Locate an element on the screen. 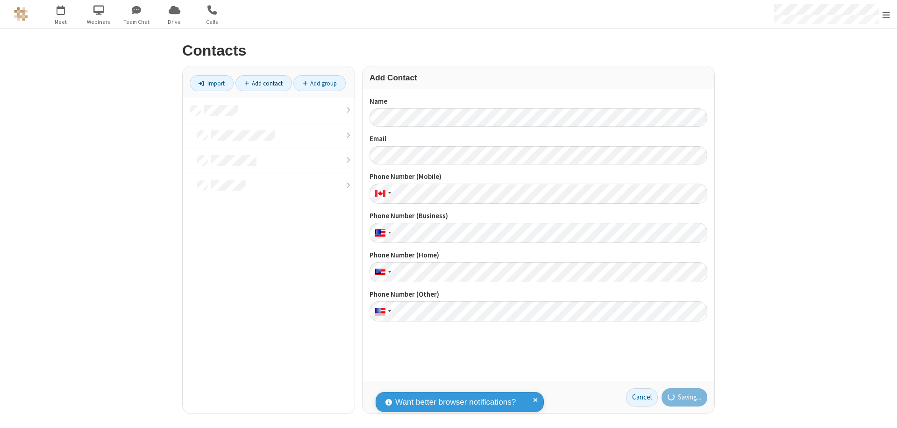  span: Want better browser notifications? is located at coordinates (455, 402).